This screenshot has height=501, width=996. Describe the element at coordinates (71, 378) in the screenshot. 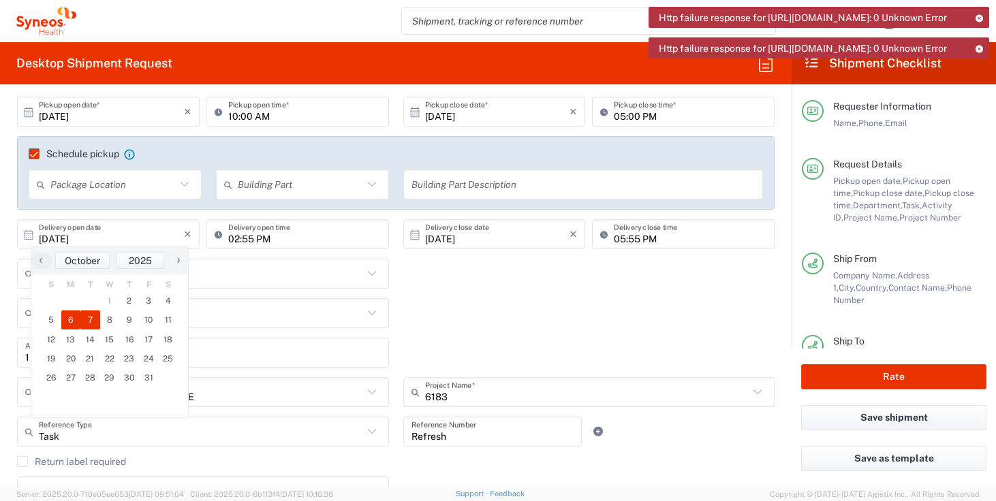

I see `span: 27` at that location.